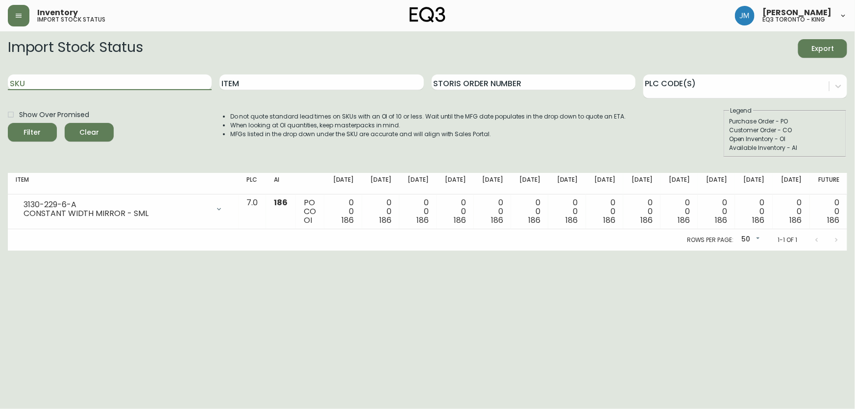 This screenshot has width=855, height=409. What do you see at coordinates (308, 220) in the screenshot?
I see `span: OI` at bounding box center [308, 220].